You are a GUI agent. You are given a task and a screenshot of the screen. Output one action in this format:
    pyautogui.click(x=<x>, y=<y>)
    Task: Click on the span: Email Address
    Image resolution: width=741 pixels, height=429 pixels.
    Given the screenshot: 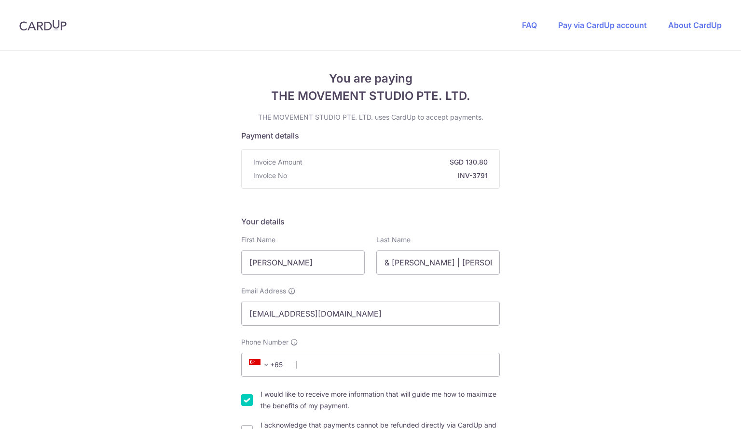 What is the action you would take?
    pyautogui.click(x=263, y=291)
    